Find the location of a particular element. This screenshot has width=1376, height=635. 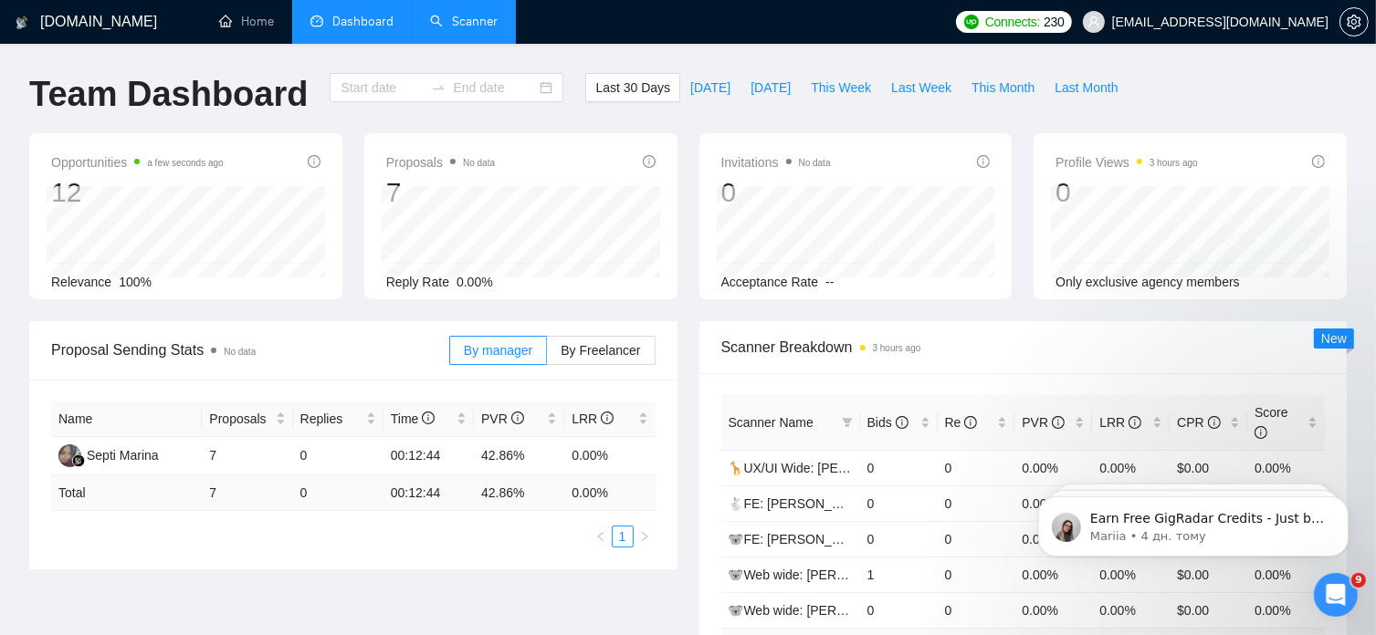

img: Profile image for Mariia is located at coordinates (56, 69).